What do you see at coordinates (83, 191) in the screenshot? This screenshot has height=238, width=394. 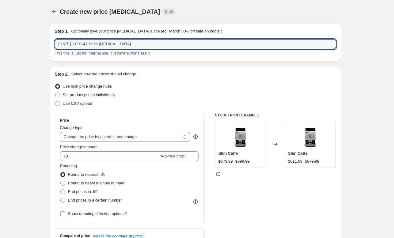 I see `span: End prices in .99` at bounding box center [83, 191].